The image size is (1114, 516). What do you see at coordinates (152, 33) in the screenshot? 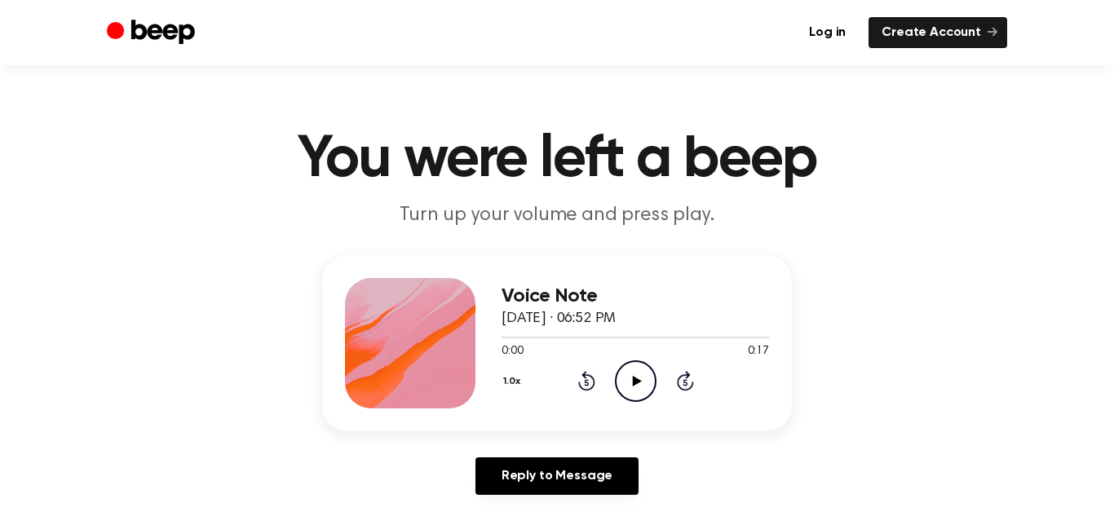
I see `a: Beep` at bounding box center [152, 33].